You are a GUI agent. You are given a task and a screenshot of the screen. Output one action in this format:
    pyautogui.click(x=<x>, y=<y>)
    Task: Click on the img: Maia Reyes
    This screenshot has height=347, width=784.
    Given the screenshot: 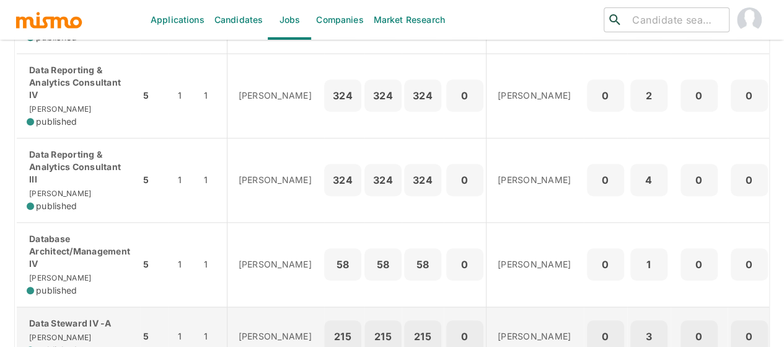 What is the action you would take?
    pyautogui.click(x=750, y=20)
    